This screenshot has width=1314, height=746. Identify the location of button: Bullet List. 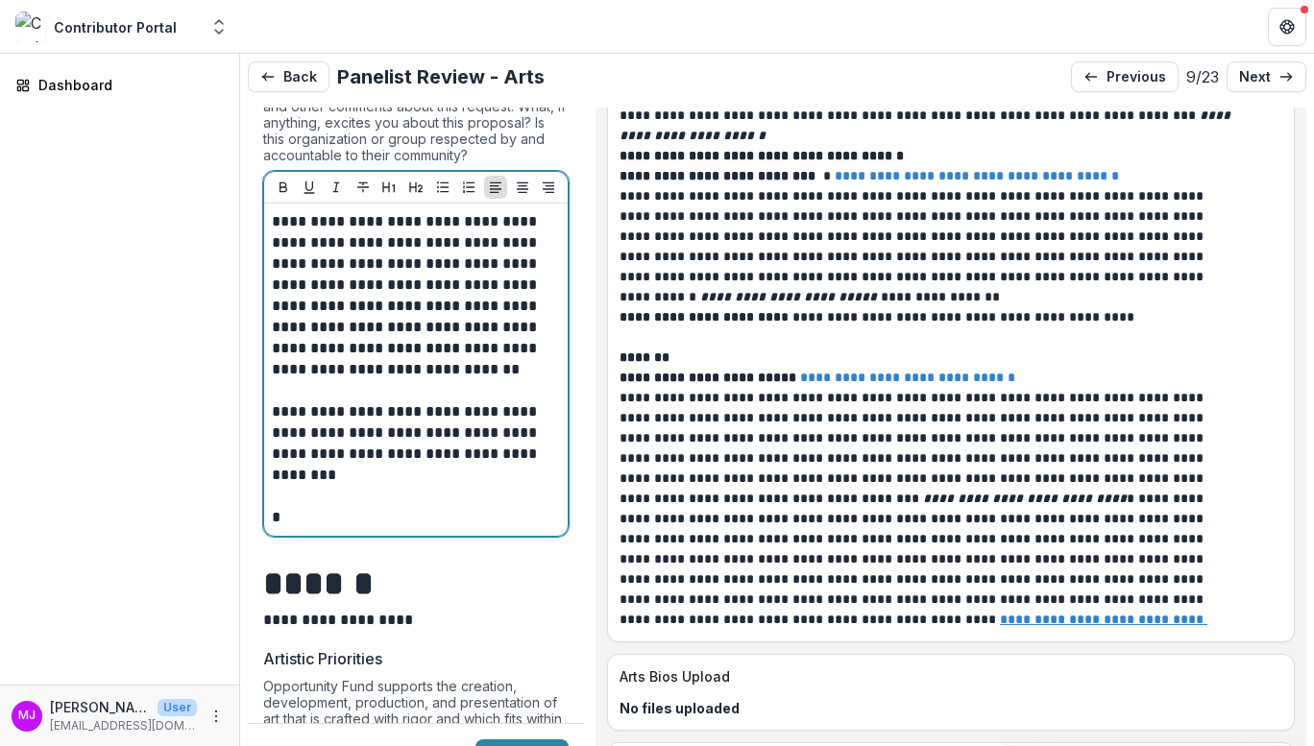
(443, 187).